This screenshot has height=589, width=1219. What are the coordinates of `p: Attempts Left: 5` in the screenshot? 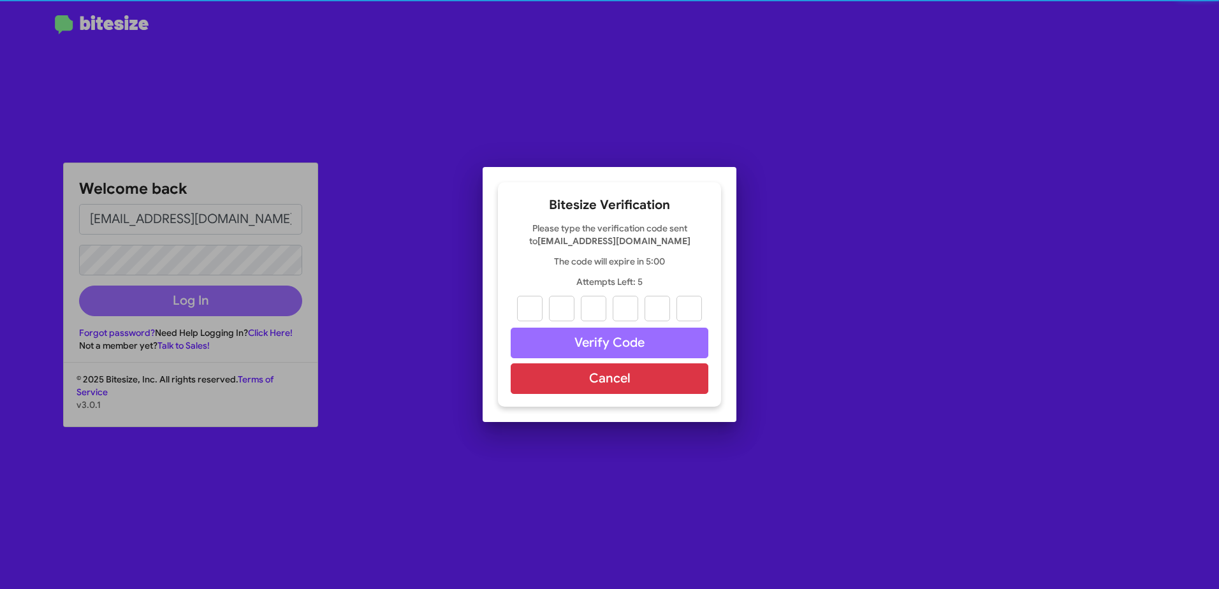 It's located at (609, 282).